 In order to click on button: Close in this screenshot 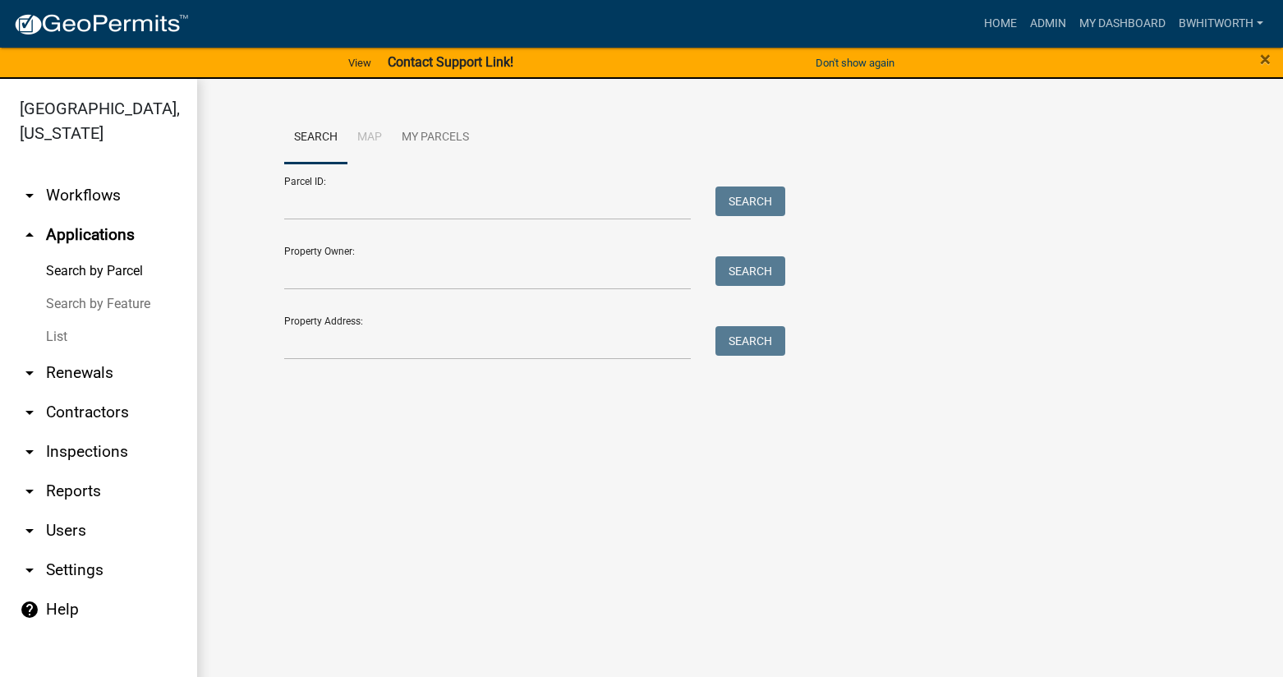, I will do `click(1265, 59)`.